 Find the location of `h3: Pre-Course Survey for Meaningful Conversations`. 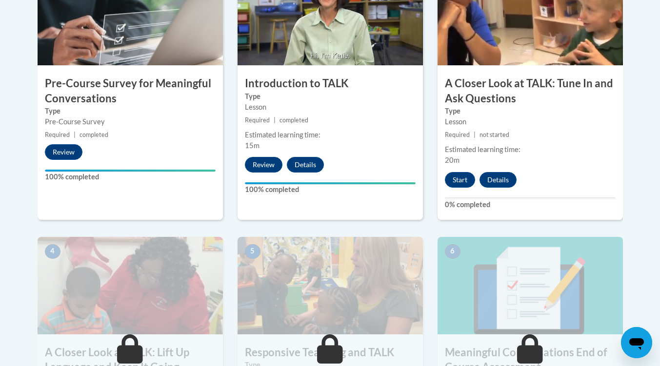

h3: Pre-Course Survey for Meaningful Conversations is located at coordinates (130, 91).